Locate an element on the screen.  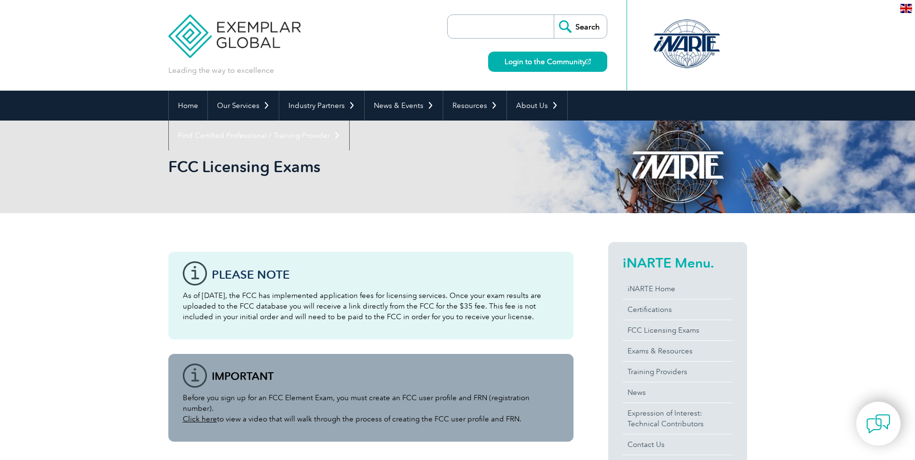
h3: Please note is located at coordinates (386, 275).